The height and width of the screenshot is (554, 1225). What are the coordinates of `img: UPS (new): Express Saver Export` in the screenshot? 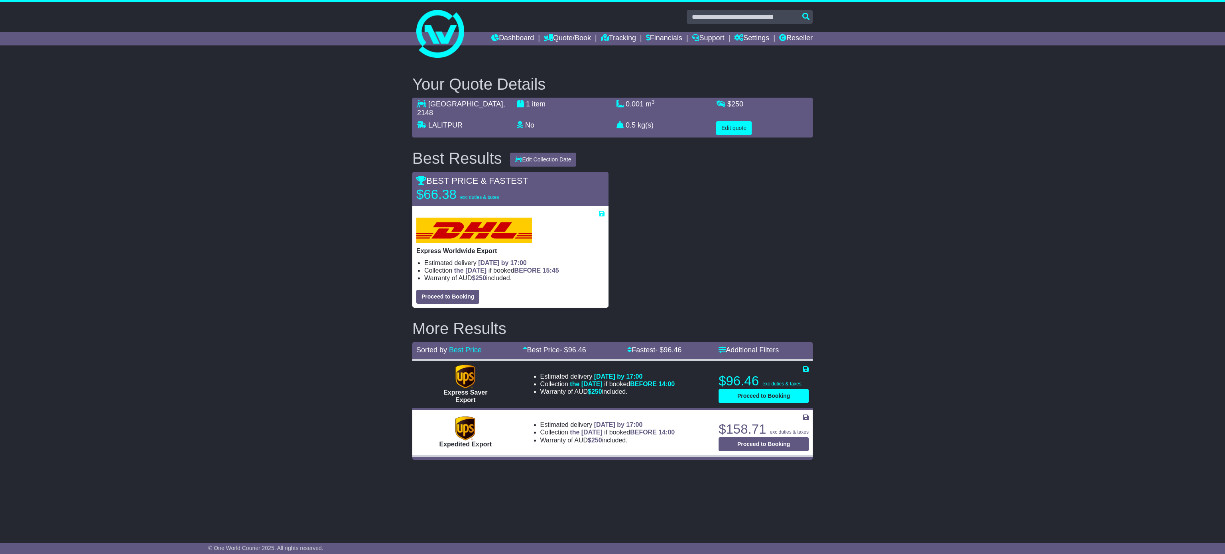 It's located at (466, 377).